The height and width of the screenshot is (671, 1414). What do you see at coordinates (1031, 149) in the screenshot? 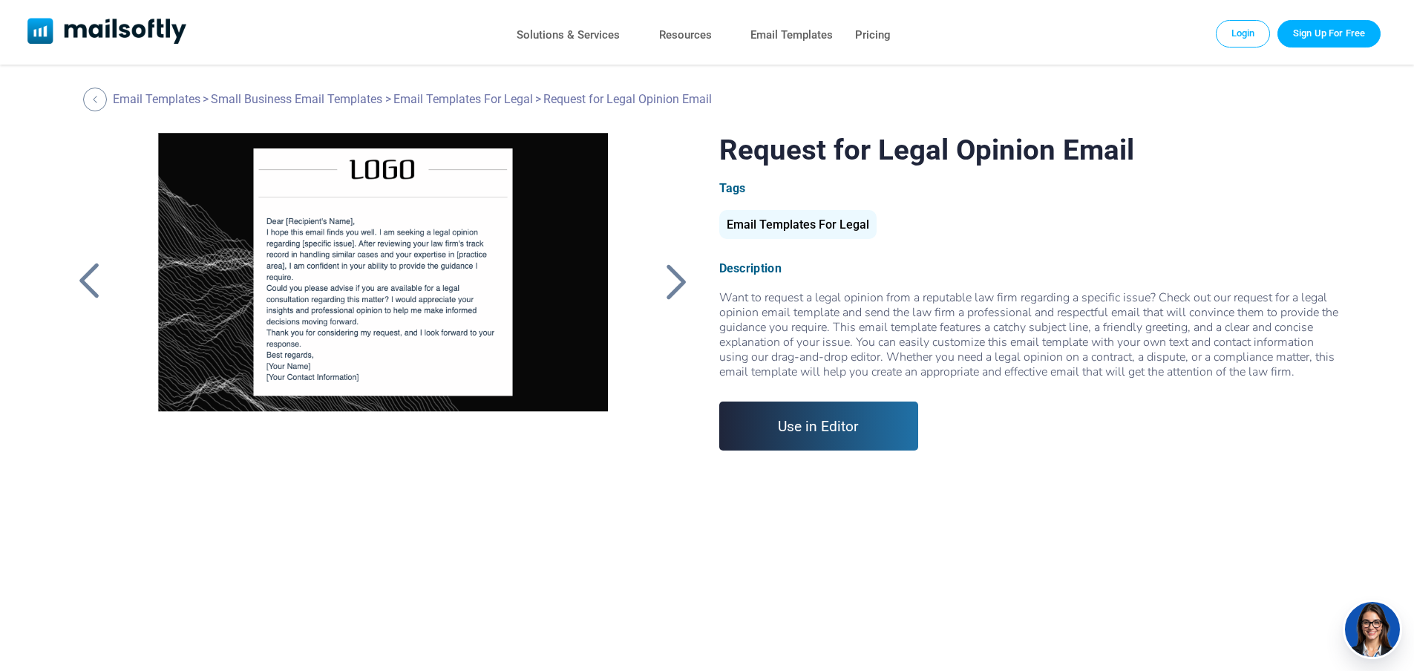
I see `h1: Request for Legal Opinion Email` at bounding box center [1031, 149].